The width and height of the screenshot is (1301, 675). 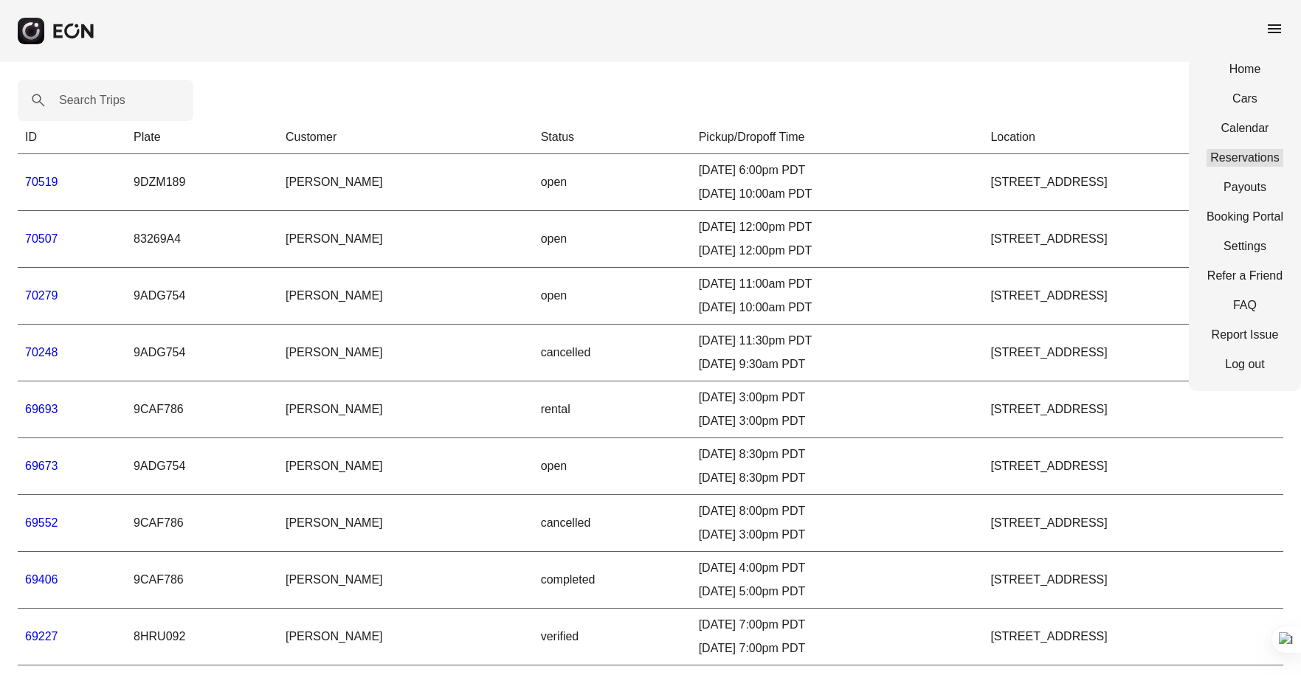 What do you see at coordinates (41, 466) in the screenshot?
I see `a: 69673` at bounding box center [41, 466].